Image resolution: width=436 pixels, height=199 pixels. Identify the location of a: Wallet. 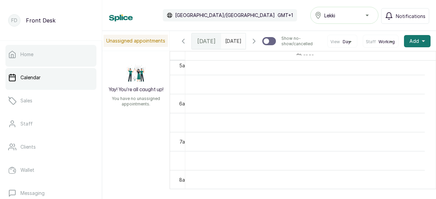
(51, 170).